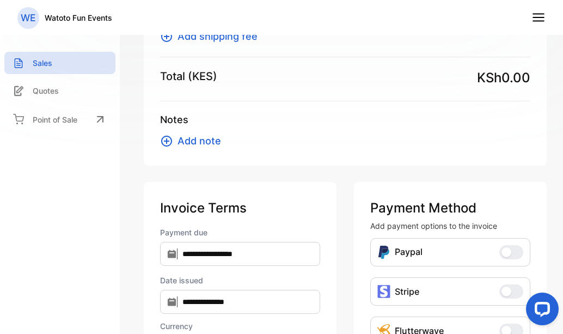 This screenshot has height=334, width=563. I want to click on p: Stripe, so click(407, 291).